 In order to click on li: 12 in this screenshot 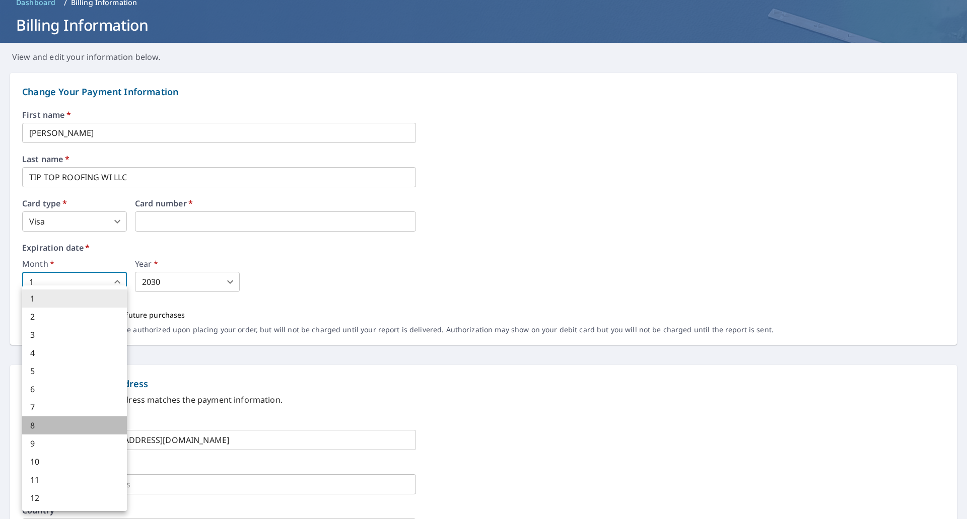, I will do `click(75, 498)`.